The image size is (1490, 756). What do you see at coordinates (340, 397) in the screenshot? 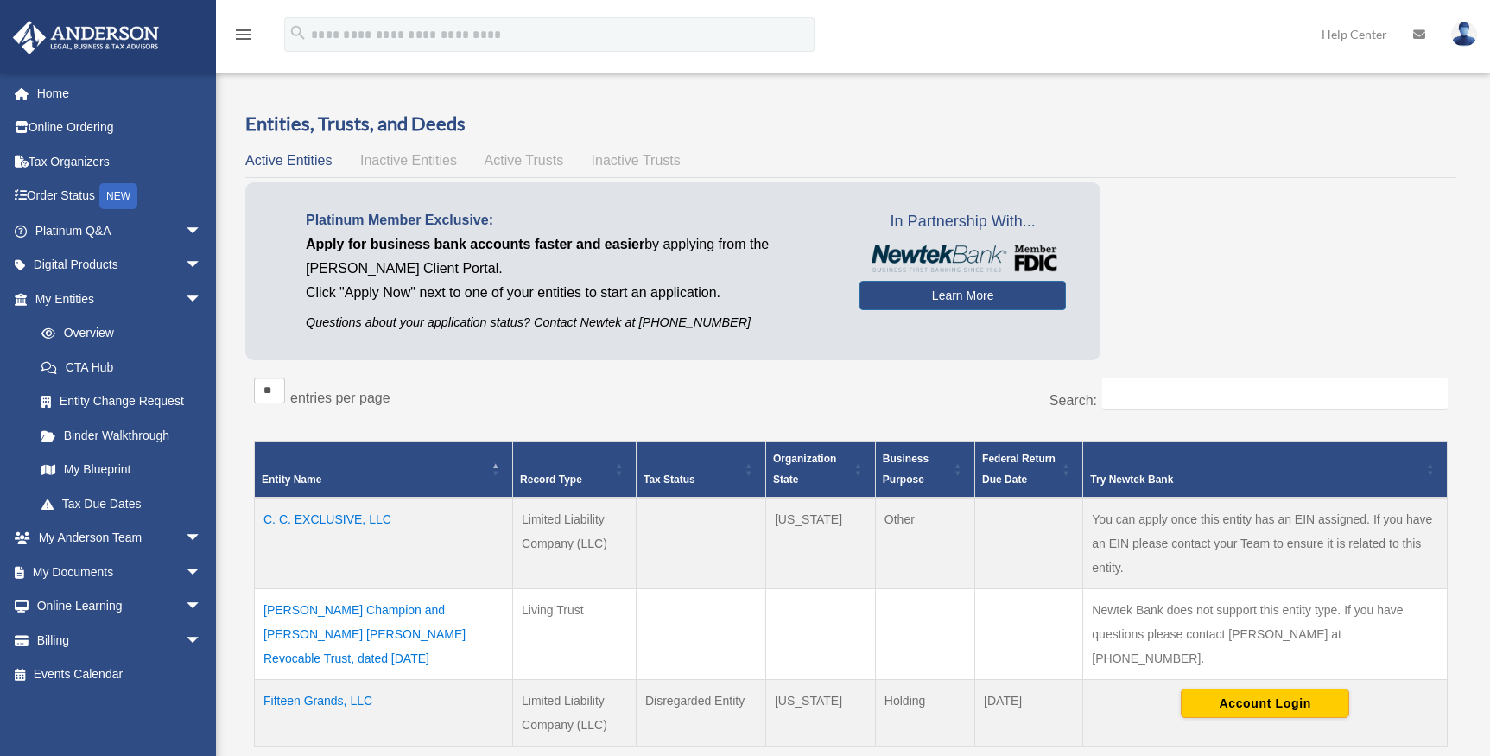
I see `label: entries per page` at bounding box center [340, 397].